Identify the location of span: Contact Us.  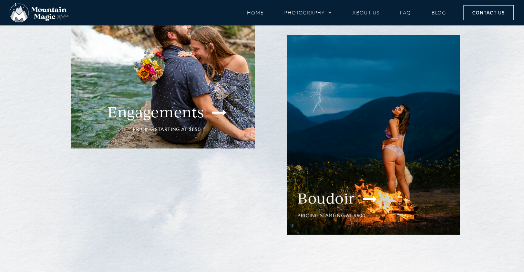
(488, 13).